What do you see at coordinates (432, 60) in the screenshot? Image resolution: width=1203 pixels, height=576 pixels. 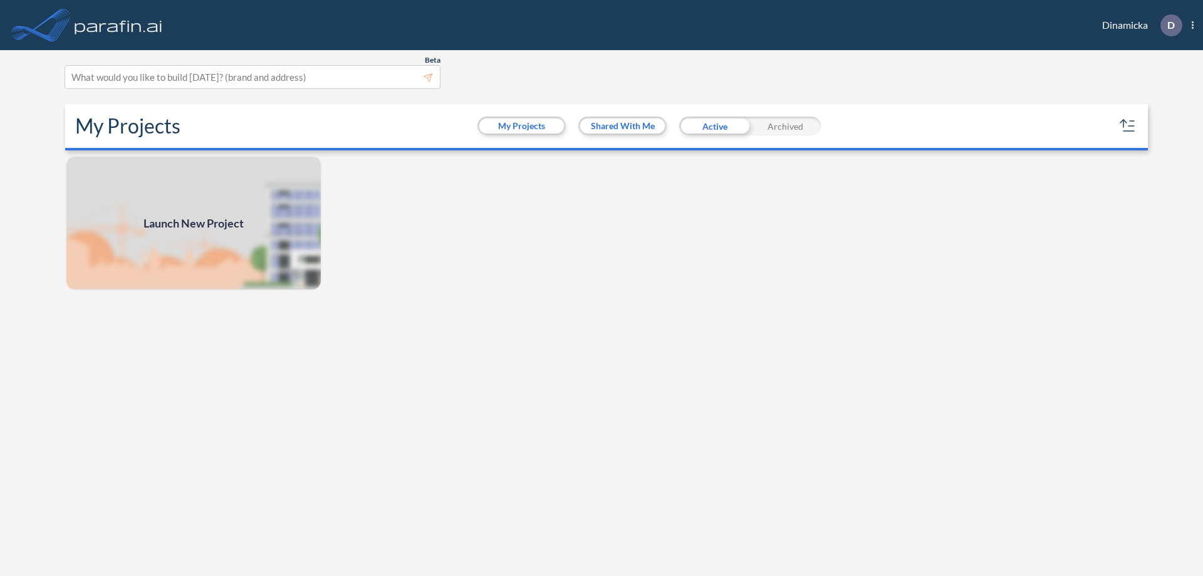 I see `span: Beta` at bounding box center [432, 60].